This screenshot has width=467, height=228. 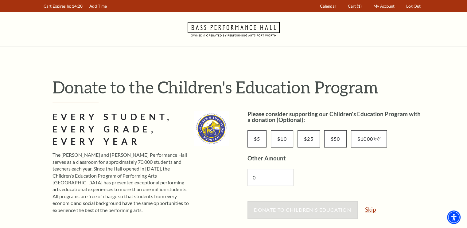 What do you see at coordinates (352, 6) in the screenshot?
I see `span: Cart` at bounding box center [352, 6].